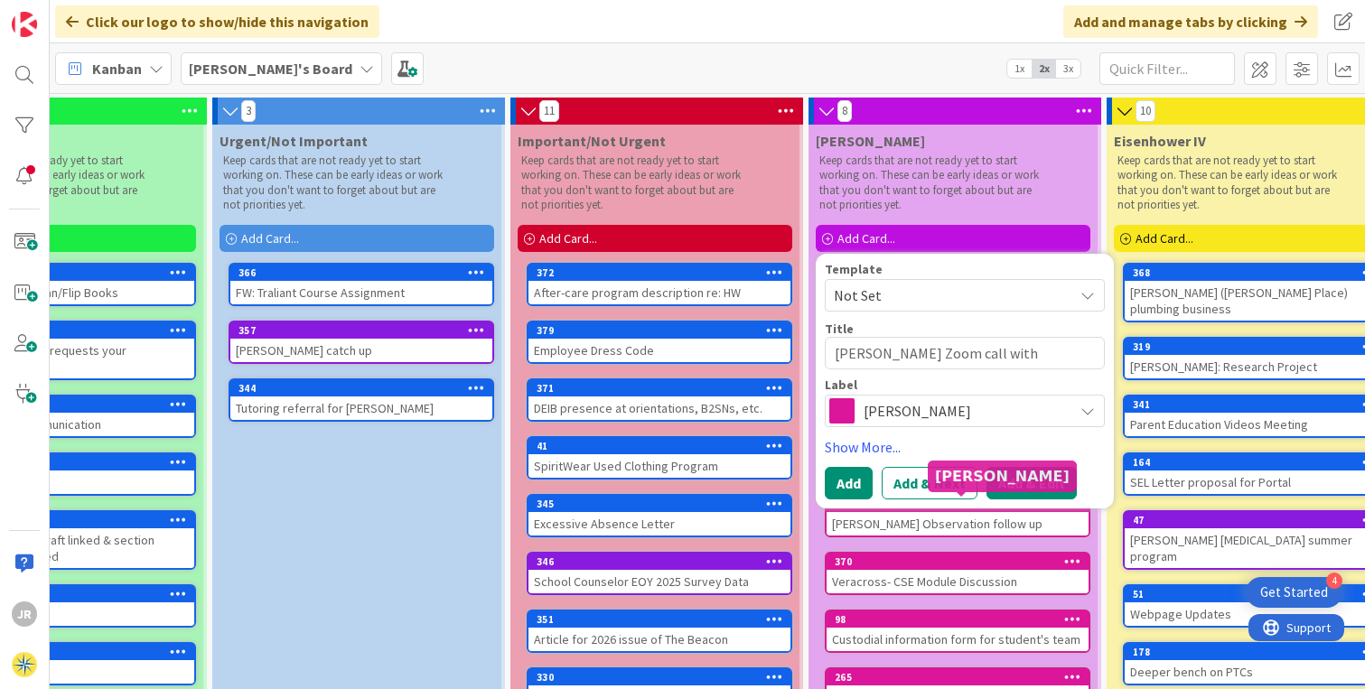 The height and width of the screenshot is (689, 1365). What do you see at coordinates (361, 285) in the screenshot?
I see `div: 366FW: Traliant Course Assignment` at bounding box center [361, 285].